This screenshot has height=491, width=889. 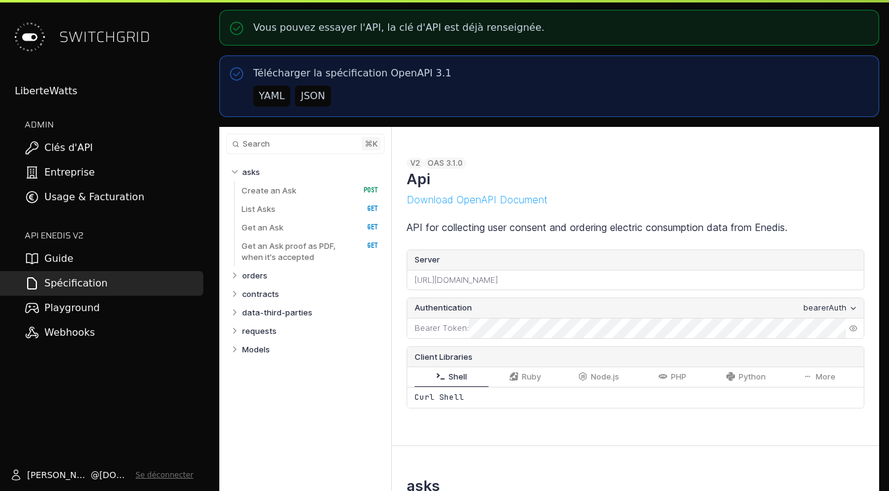 I want to click on span: Search, so click(x=256, y=144).